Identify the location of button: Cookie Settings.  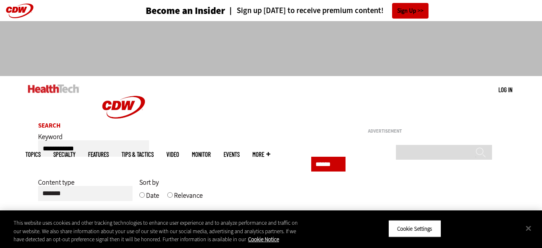
(414, 229).